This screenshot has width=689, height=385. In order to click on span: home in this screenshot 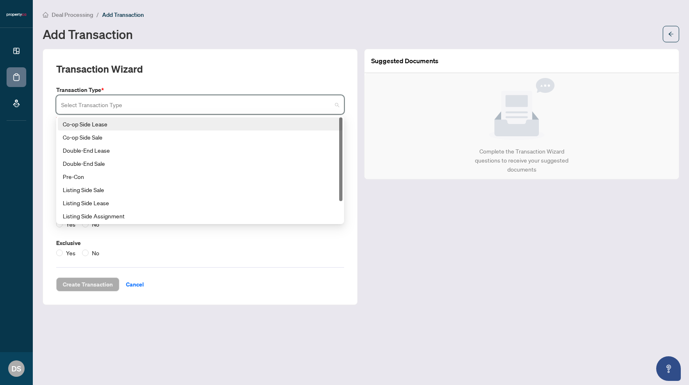, I will do `click(46, 15)`.